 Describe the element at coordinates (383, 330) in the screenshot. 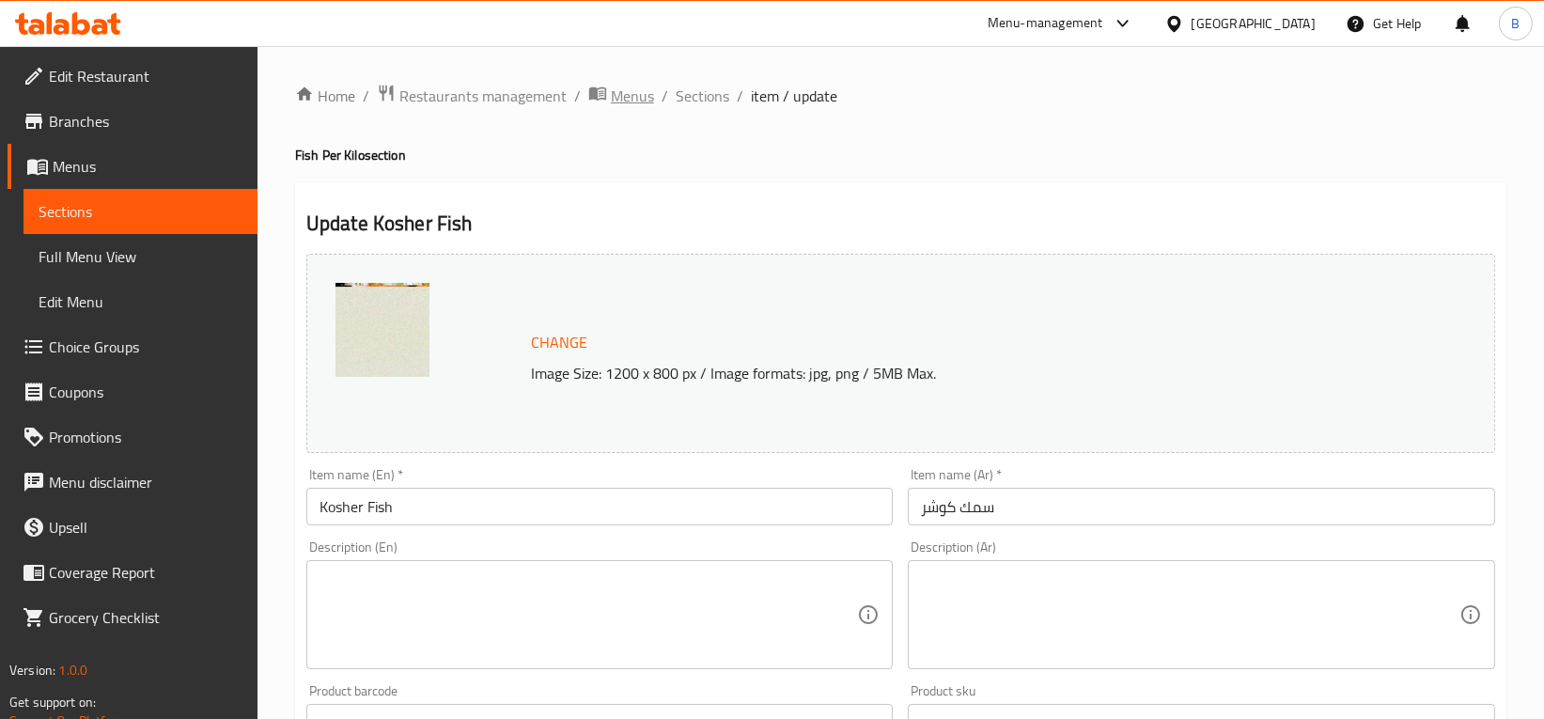

I see `img: cod638433225078233715.jpg` at that location.